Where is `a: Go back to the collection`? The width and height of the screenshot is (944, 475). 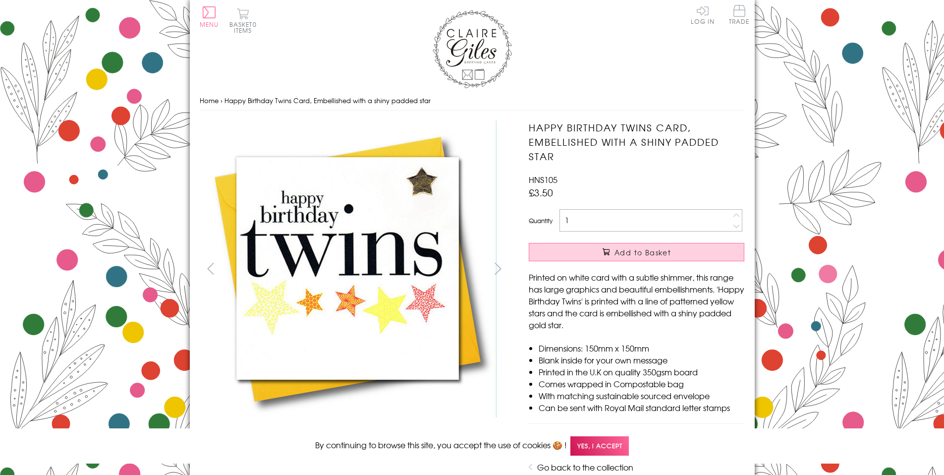 a: Go back to the collection is located at coordinates (585, 467).